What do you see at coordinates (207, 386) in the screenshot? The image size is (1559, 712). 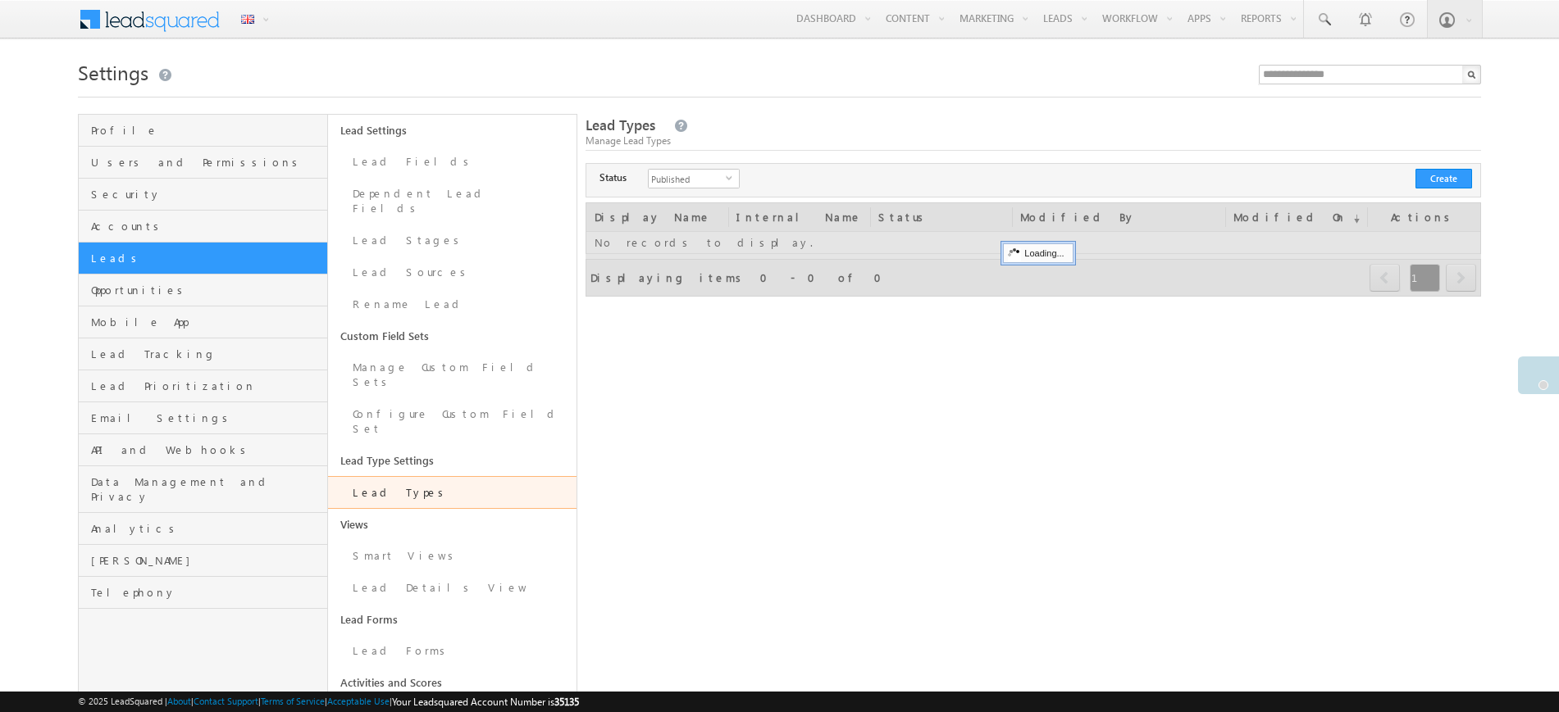 I see `span: Lead Prioritization` at bounding box center [207, 386].